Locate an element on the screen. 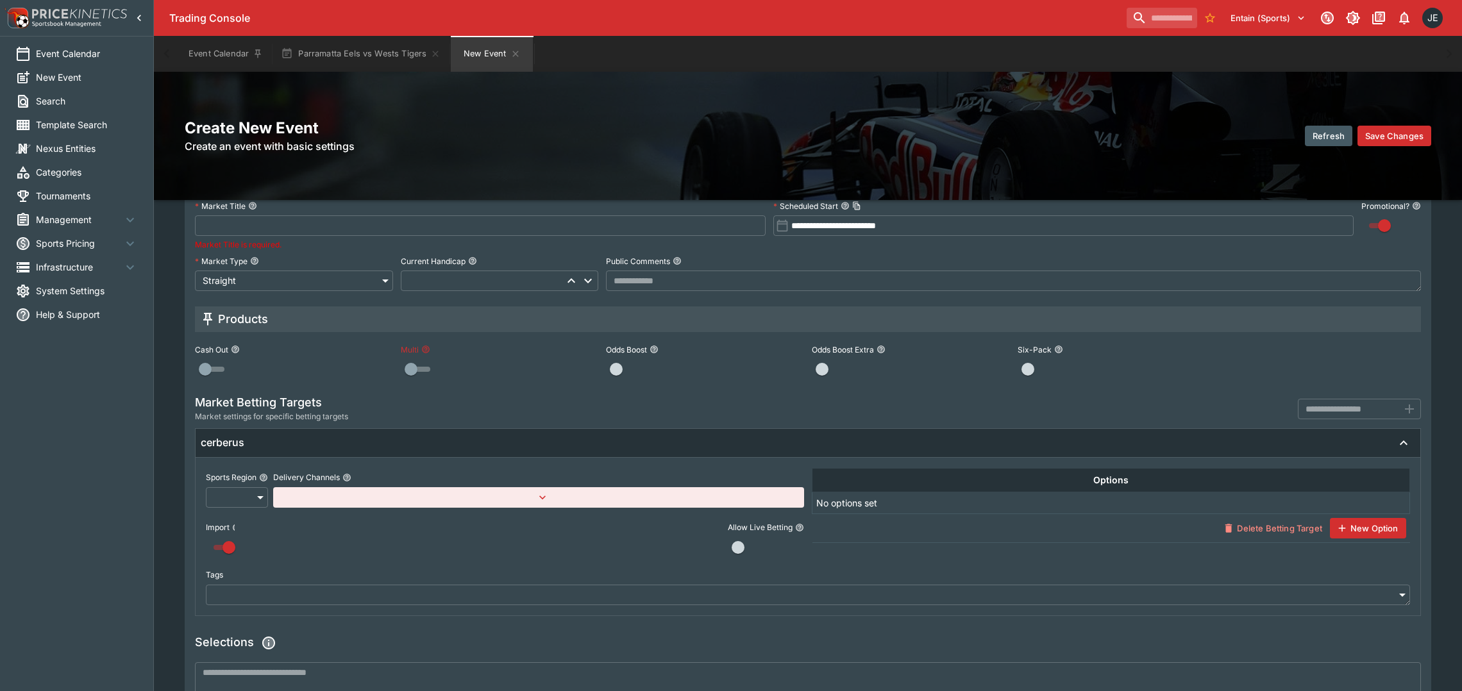 The height and width of the screenshot is (691, 1462). button: Copy To Clipboard is located at coordinates (857, 206).